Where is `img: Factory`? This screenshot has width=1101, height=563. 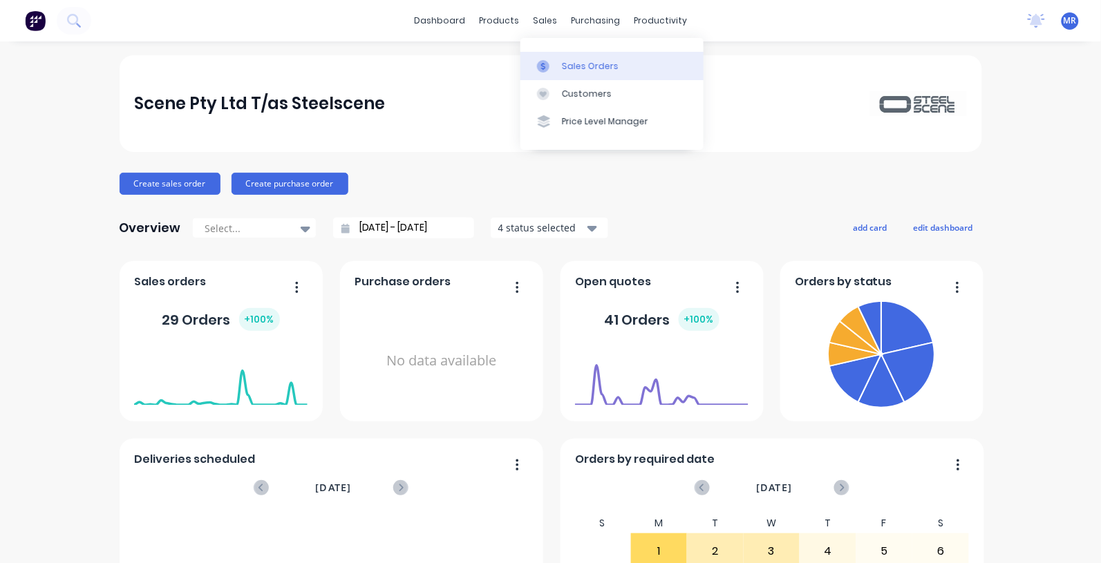 img: Factory is located at coordinates (35, 21).